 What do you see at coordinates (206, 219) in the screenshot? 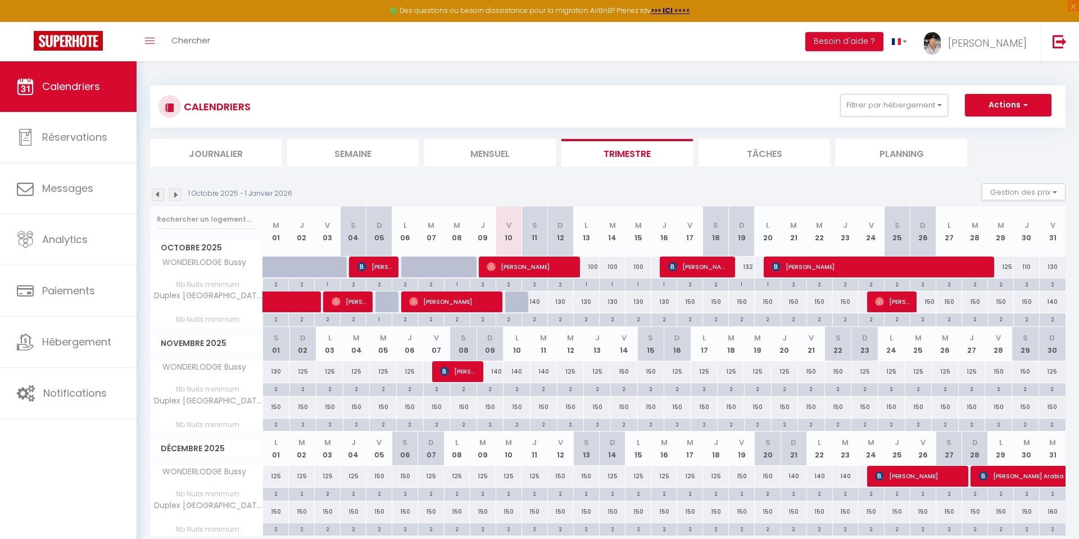
I see `input: Rechercher un logement...` at bounding box center [206, 219].